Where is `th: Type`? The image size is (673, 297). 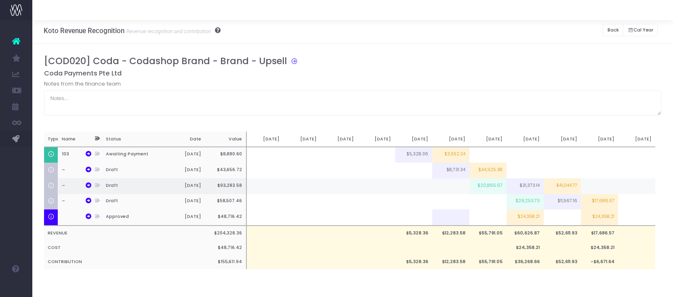
th: Type is located at coordinates (51, 139).